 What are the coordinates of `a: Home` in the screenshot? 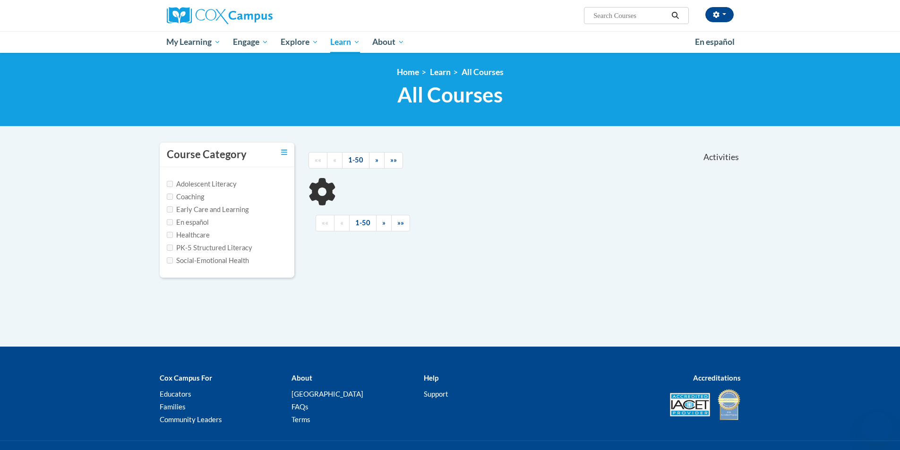 It's located at (408, 72).